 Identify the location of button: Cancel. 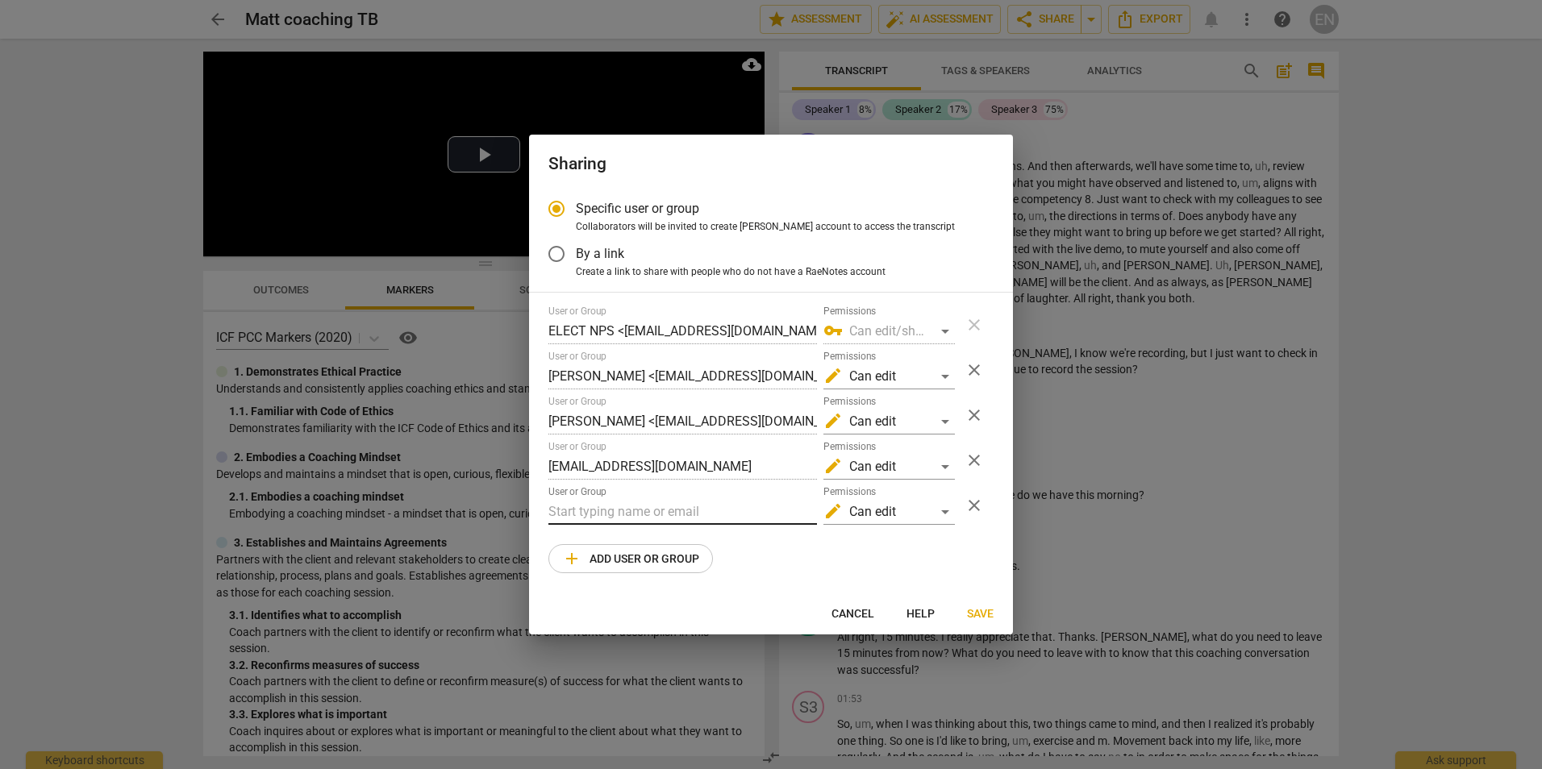
(852, 614).